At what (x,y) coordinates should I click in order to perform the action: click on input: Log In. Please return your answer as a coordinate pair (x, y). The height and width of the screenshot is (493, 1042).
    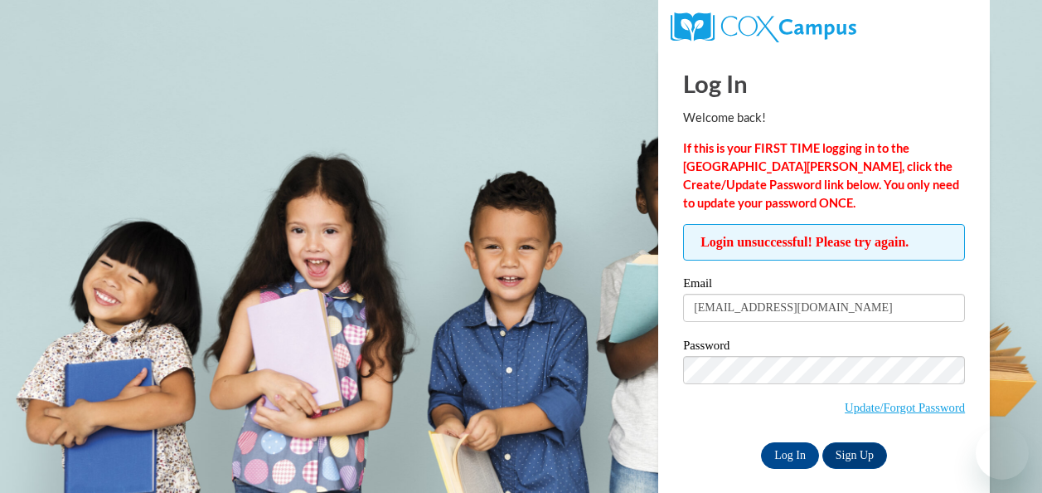
    Looking at the image, I should click on (790, 455).